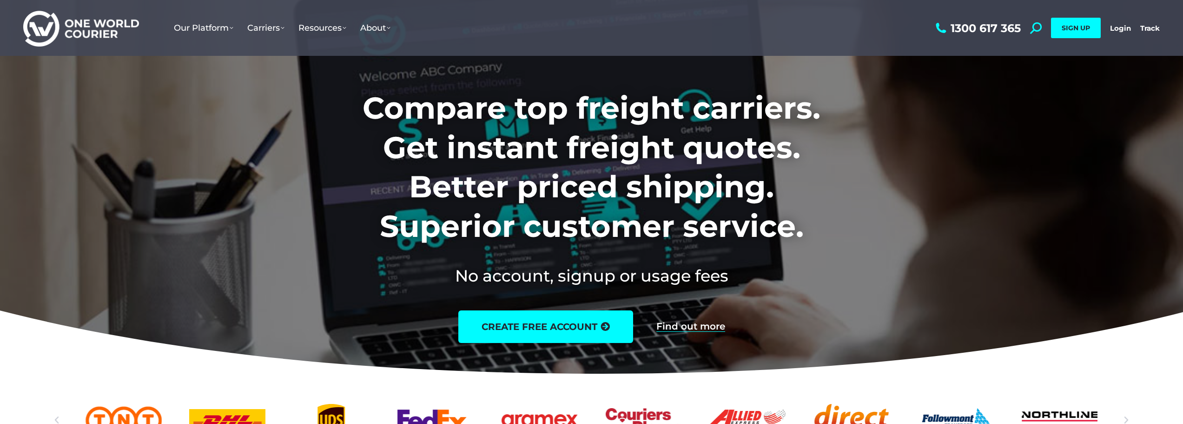  I want to click on a: 1300 617 365, so click(977, 28).